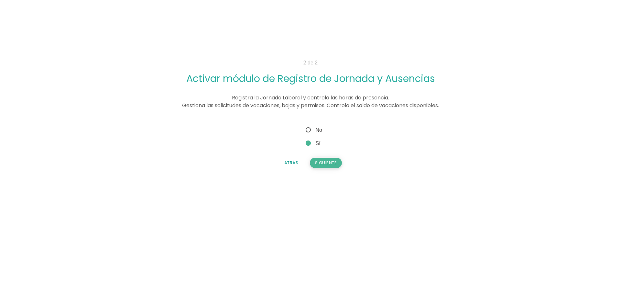 This screenshot has width=621, height=295. Describe the element at coordinates (312, 143) in the screenshot. I see `span: Sí` at that location.